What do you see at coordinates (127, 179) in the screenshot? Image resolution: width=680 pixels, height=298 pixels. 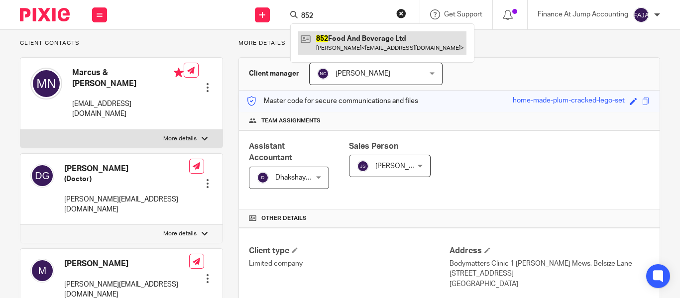 I see `h5: (Doctor)` at bounding box center [127, 179].